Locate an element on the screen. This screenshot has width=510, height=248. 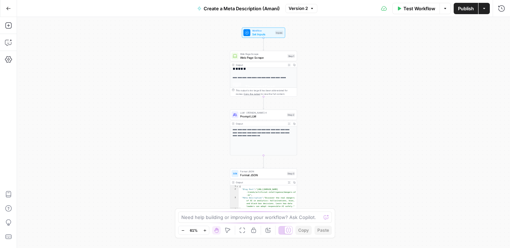
span: Copy the output is located at coordinates (252, 94).